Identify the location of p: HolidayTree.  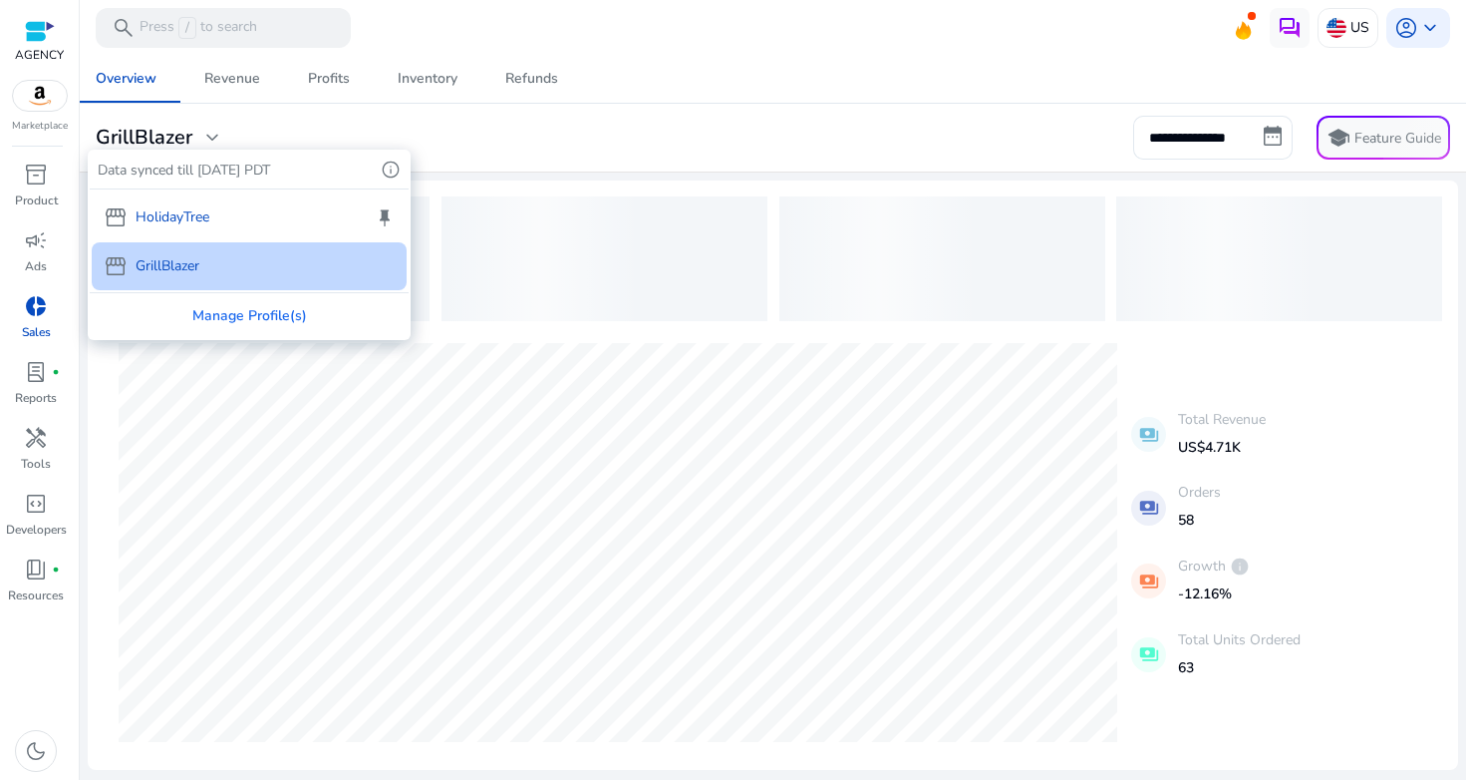
(172, 216).